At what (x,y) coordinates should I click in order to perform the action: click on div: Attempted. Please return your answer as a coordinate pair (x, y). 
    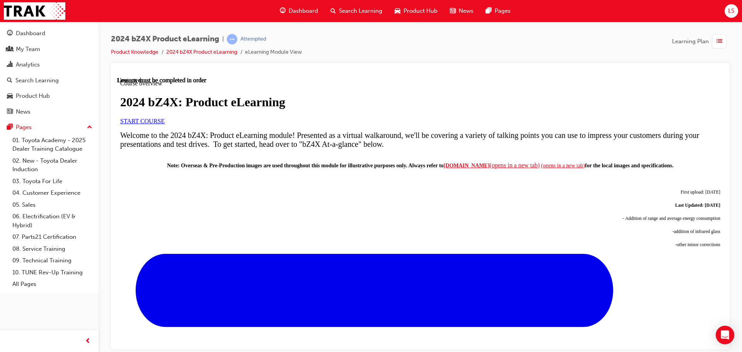
    Looking at the image, I should click on (253, 39).